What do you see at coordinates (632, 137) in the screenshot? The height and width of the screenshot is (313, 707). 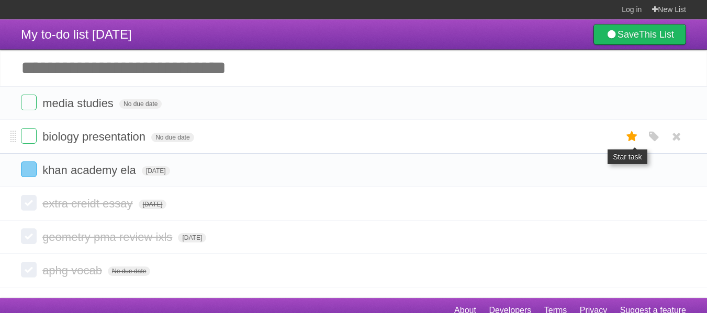 I see `label: Star task` at bounding box center [632, 137].